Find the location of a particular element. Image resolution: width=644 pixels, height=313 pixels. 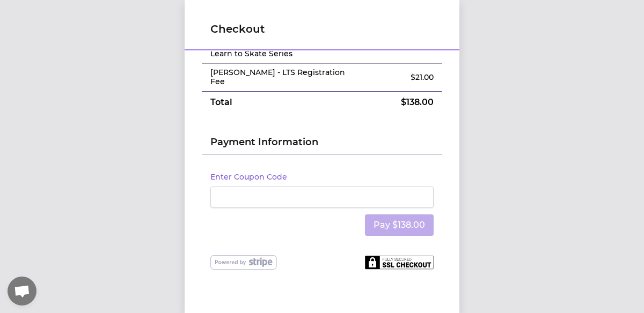

h2: Payment Information is located at coordinates (322, 144).